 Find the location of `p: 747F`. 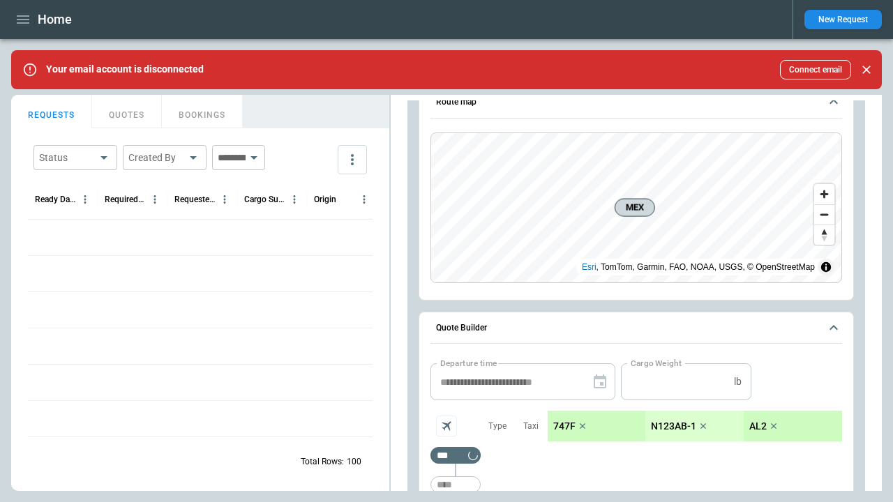

p: 747F is located at coordinates (564, 426).